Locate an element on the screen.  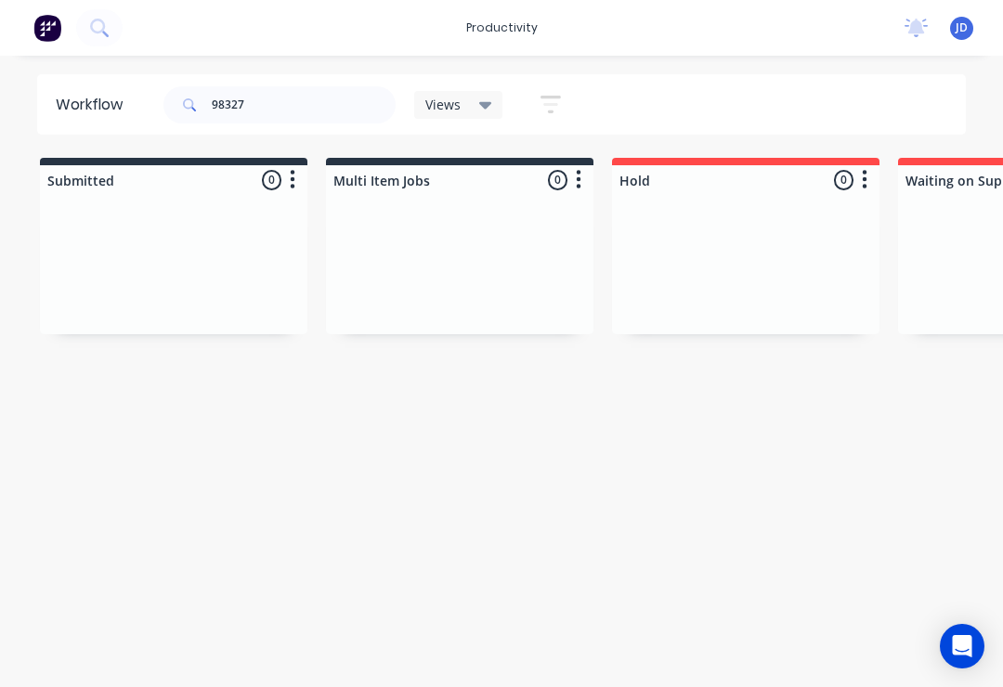
div: Open Intercom Messenger is located at coordinates (962, 646).